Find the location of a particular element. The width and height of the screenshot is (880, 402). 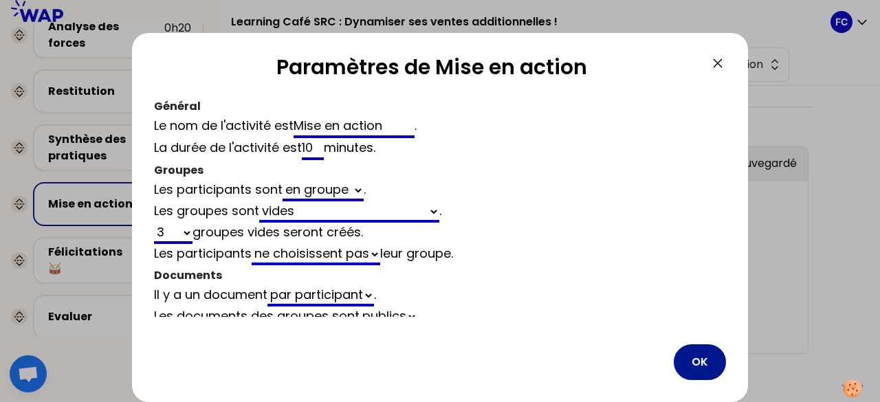

div: groupes vides seront créés . is located at coordinates (440, 233).